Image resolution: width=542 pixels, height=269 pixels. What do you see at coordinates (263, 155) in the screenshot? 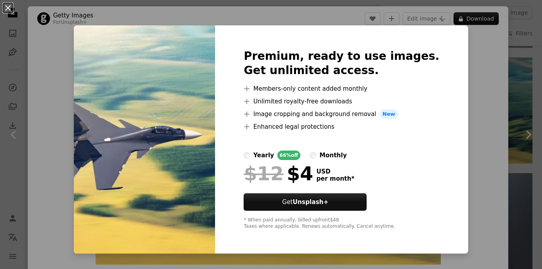
I see `div: yearly` at bounding box center [263, 155].